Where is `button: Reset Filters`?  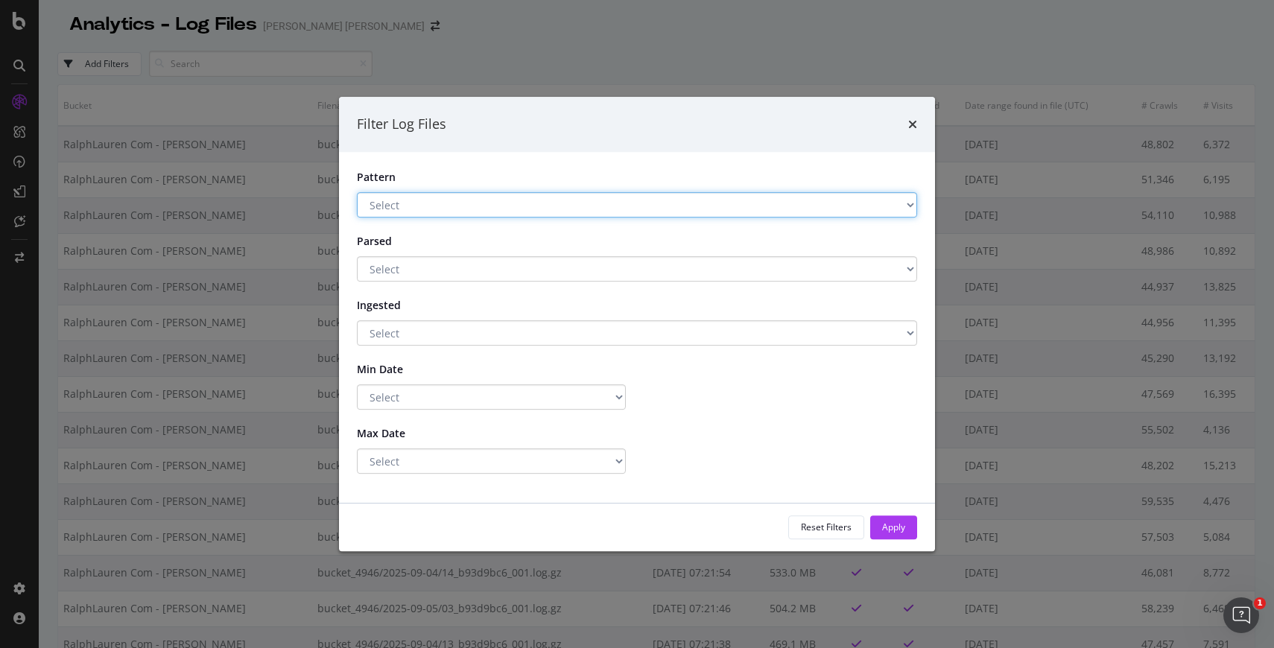 button: Reset Filters is located at coordinates (826, 527).